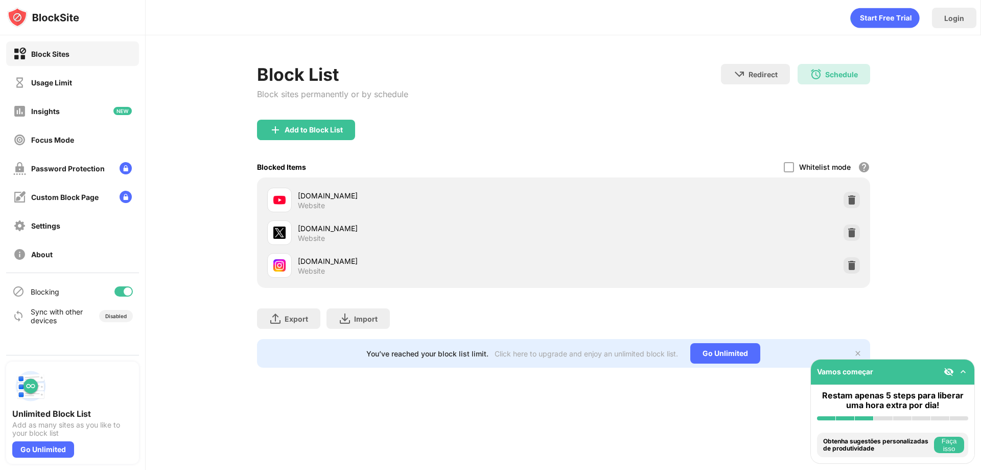  What do you see at coordinates (42, 254) in the screenshot?
I see `div: About` at bounding box center [42, 254].